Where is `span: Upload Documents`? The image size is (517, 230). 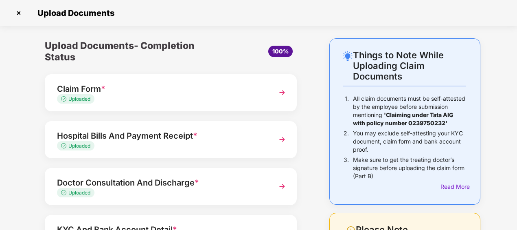 span: Upload Documents is located at coordinates (74, 13).